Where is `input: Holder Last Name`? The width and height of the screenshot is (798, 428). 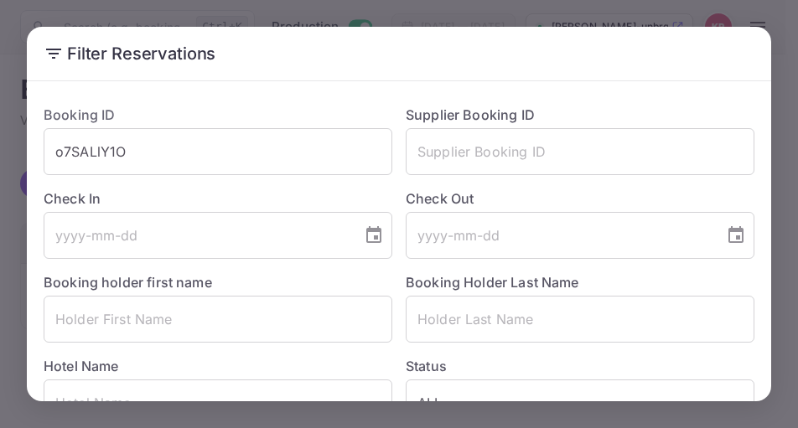
input: Holder Last Name is located at coordinates (580, 319).